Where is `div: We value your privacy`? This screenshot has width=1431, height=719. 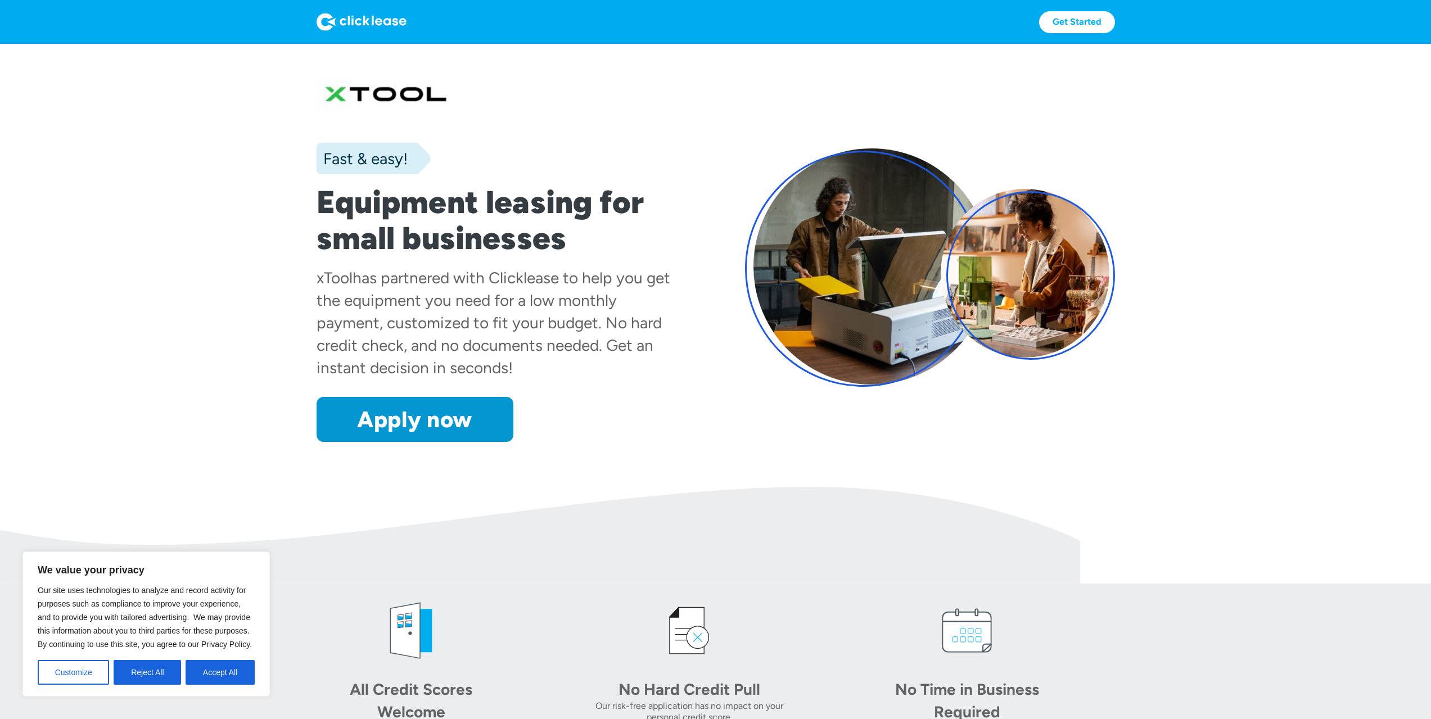 div: We value your privacy is located at coordinates (146, 624).